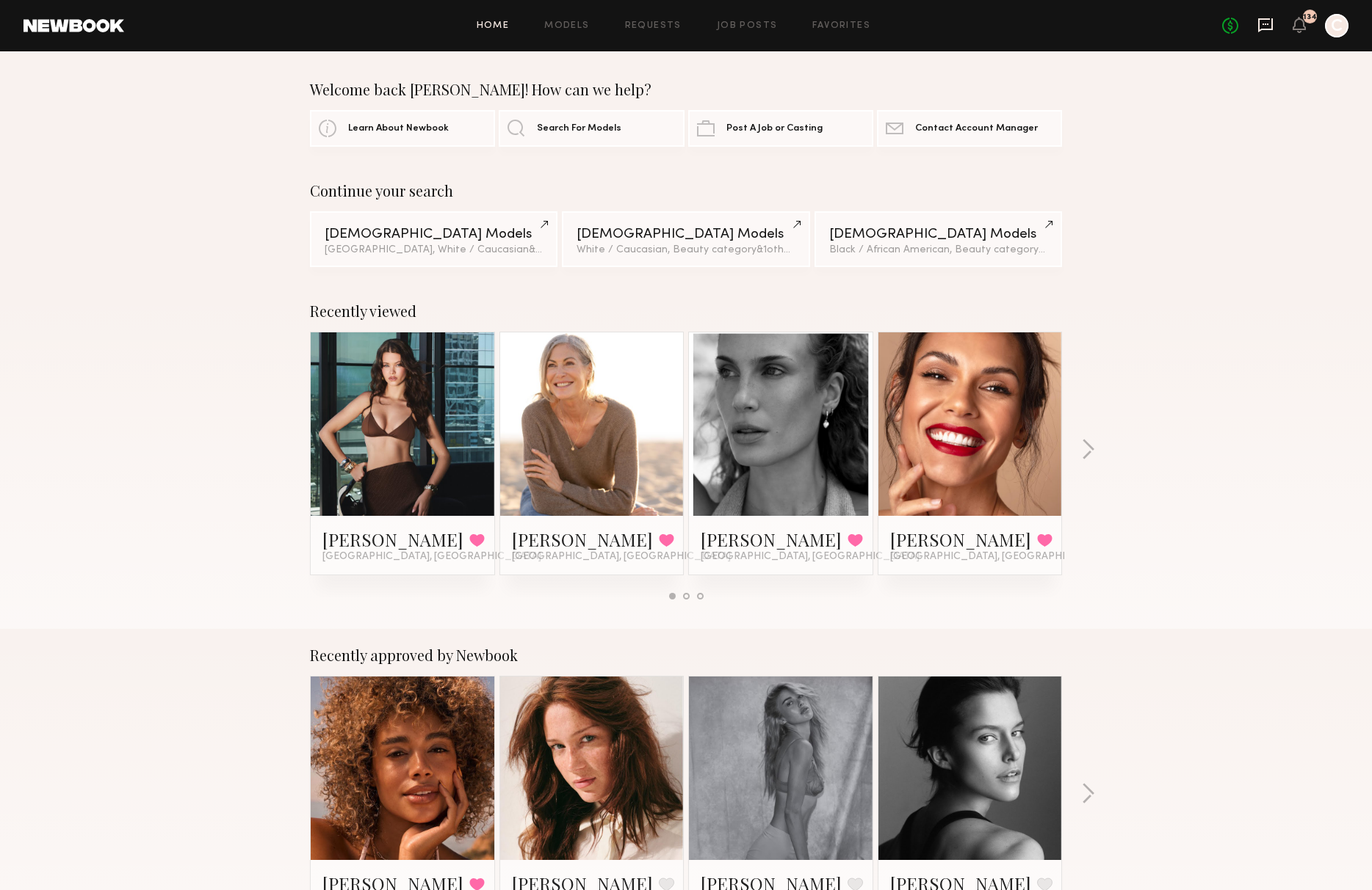  Describe the element at coordinates (788, 250) in the screenshot. I see `span: & 1 other filter` at that location.